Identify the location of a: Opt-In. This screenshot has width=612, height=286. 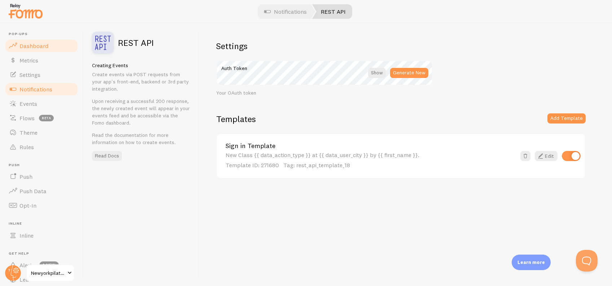
(42, 205).